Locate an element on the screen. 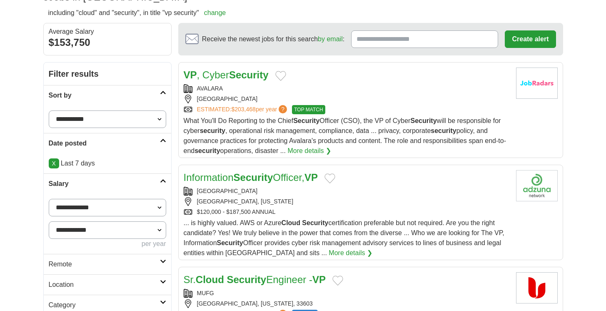 This screenshot has width=606, height=311. img: Company logo is located at coordinates (537, 83).